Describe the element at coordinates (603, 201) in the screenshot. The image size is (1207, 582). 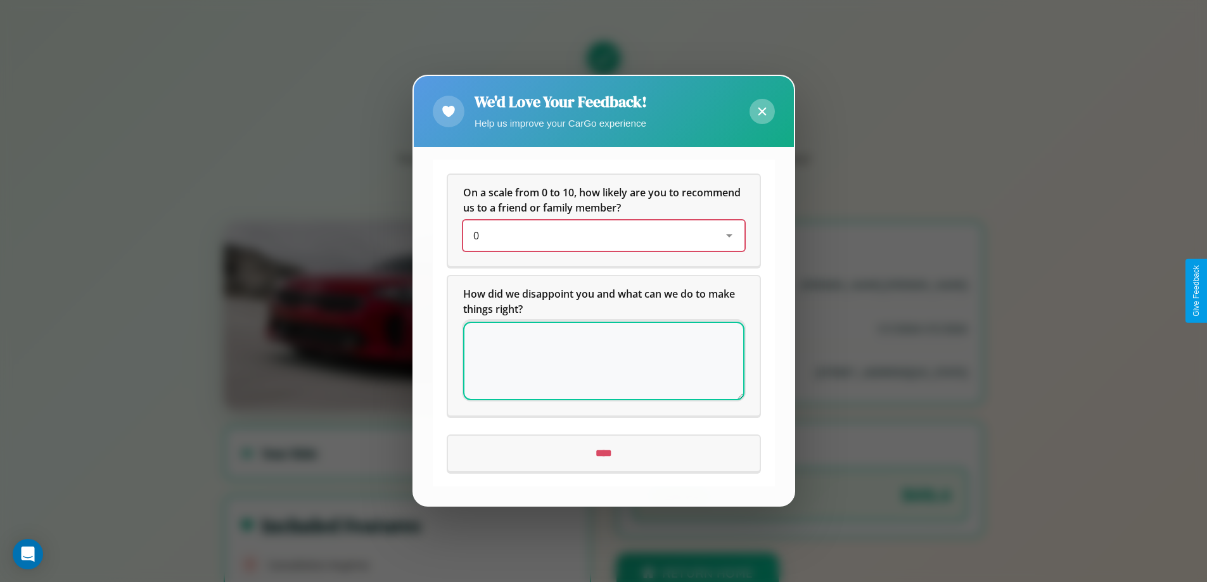
I see `span: On a scale from 0 to 10, how likely are you to recommend us to a friend or family member?` at that location.